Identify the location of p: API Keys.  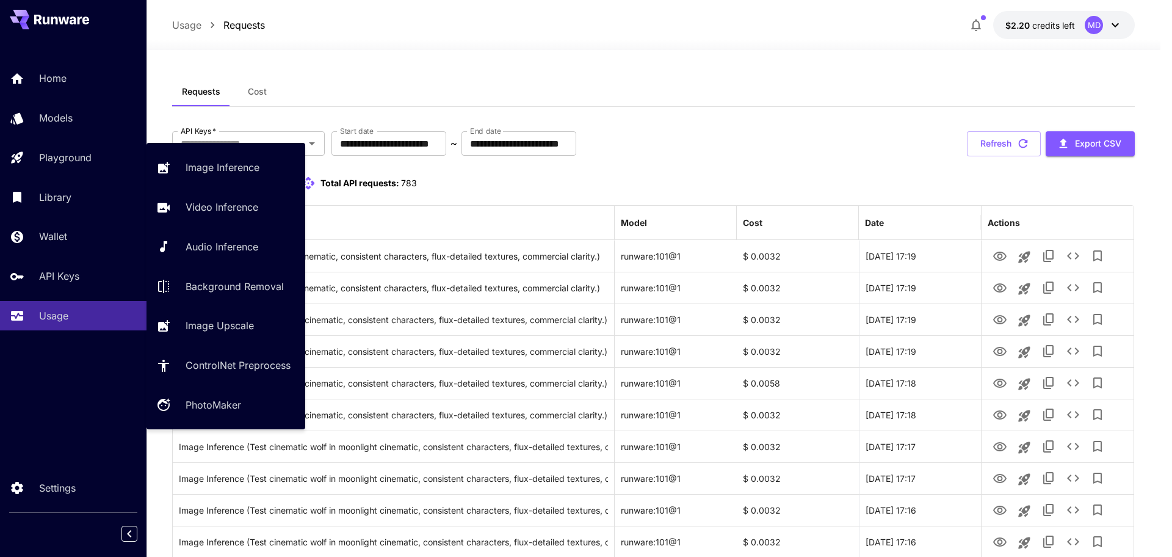
(59, 276).